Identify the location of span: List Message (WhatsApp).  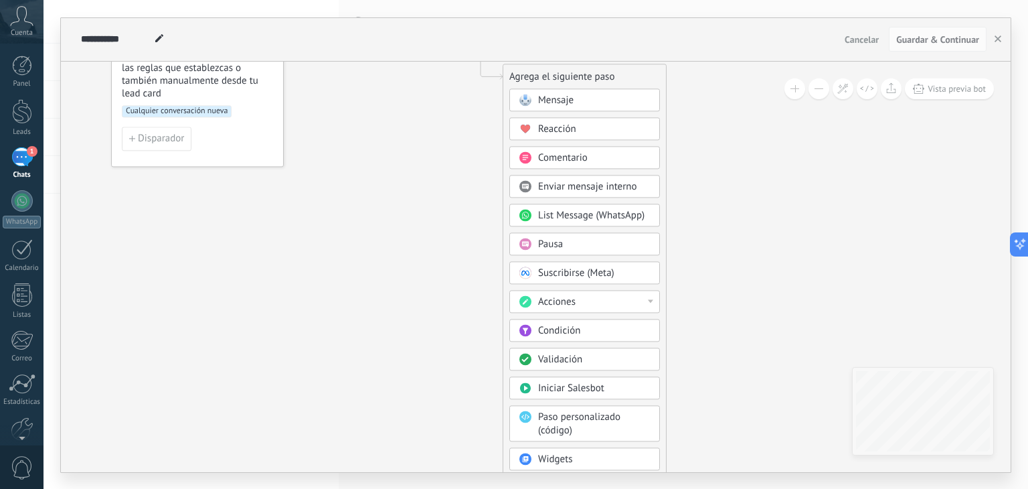
(591, 215).